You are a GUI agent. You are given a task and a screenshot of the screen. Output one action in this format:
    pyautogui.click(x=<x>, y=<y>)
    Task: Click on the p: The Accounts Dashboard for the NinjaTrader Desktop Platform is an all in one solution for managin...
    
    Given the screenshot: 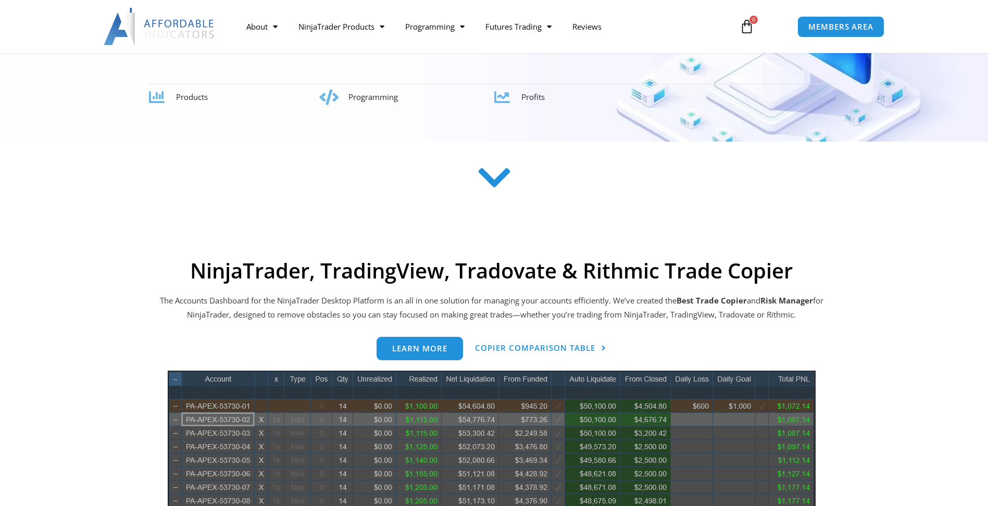 What is the action you would take?
    pyautogui.click(x=492, y=308)
    